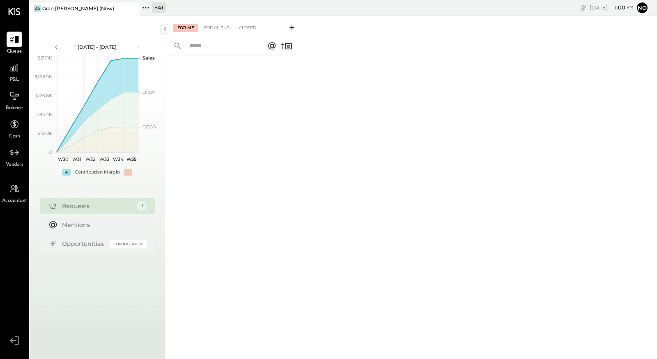 This screenshot has width=657, height=359. I want to click on div: Opportunities, so click(84, 244).